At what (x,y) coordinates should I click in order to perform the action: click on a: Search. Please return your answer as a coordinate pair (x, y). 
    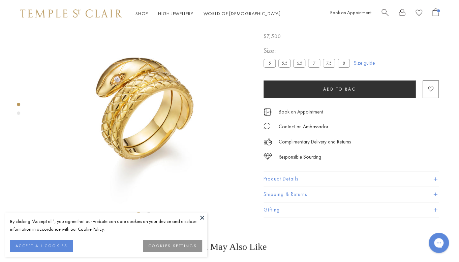
    Looking at the image, I should click on (385, 13).